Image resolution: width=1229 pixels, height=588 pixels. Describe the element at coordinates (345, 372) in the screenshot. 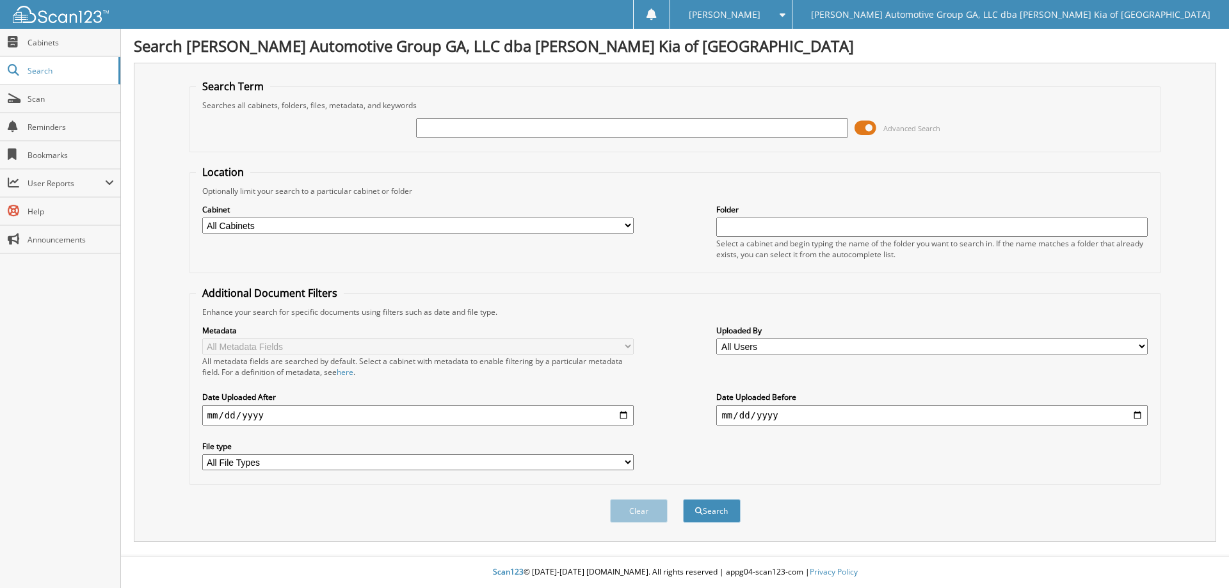

I see `a: here` at that location.